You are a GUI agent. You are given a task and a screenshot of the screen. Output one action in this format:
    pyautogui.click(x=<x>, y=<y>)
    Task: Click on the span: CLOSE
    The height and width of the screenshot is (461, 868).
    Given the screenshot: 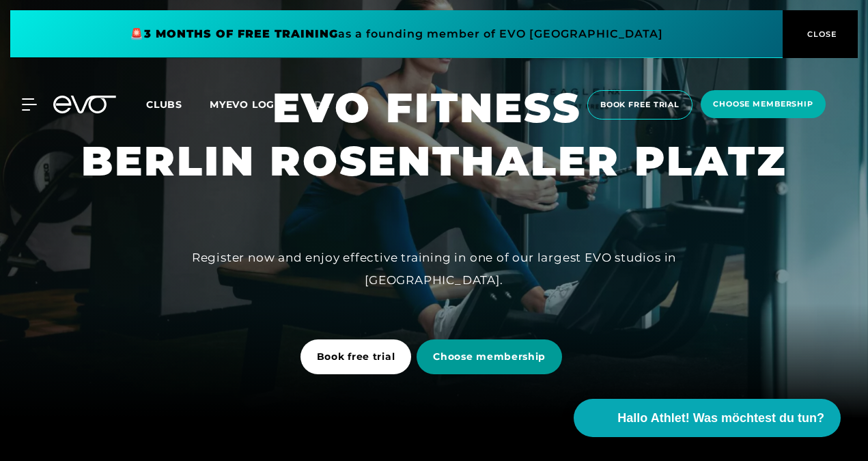 What is the action you would take?
    pyautogui.click(x=821, y=34)
    